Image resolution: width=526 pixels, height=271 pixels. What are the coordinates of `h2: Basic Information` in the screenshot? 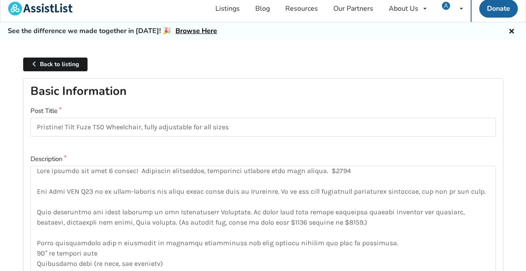 It's located at (263, 91).